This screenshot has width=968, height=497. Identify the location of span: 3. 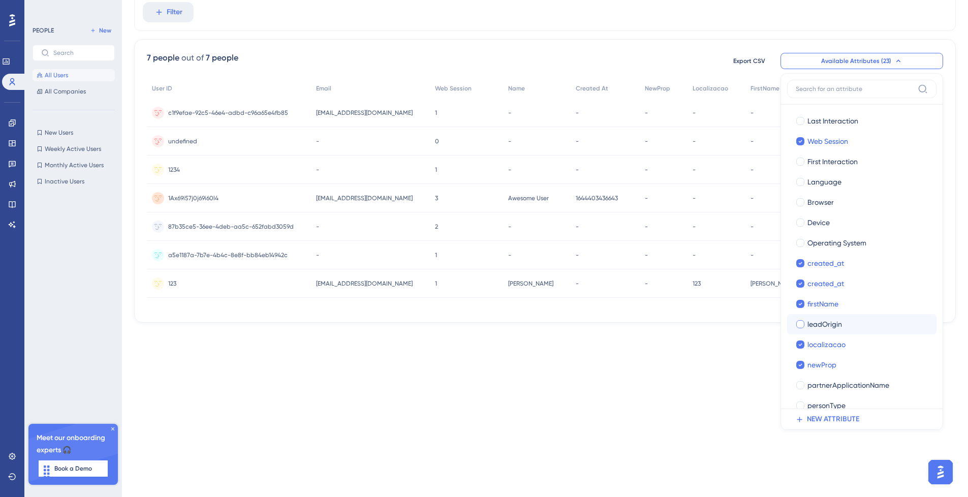
(437, 198).